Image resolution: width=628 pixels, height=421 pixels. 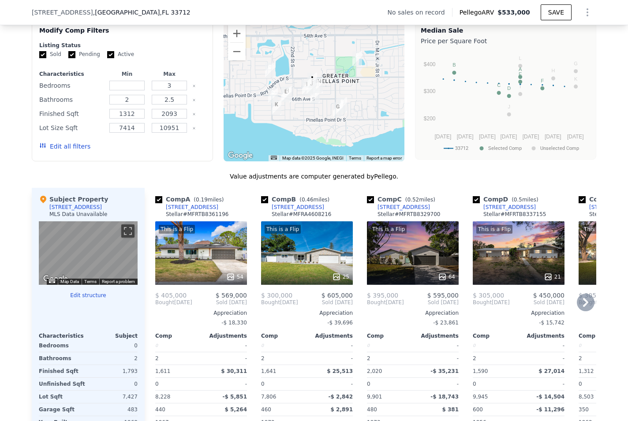 I want to click on div: Street View, so click(x=88, y=253).